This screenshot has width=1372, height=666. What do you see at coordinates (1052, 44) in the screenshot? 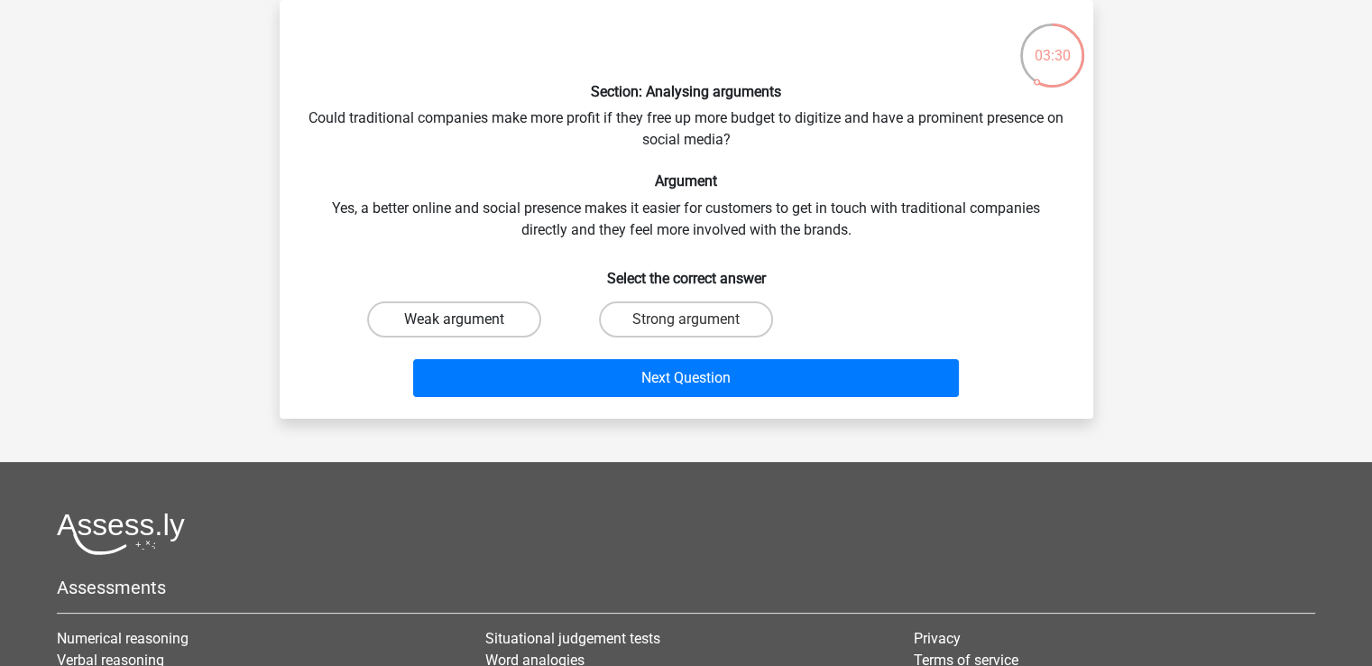
I see `div: 03:30` at bounding box center [1052, 44].